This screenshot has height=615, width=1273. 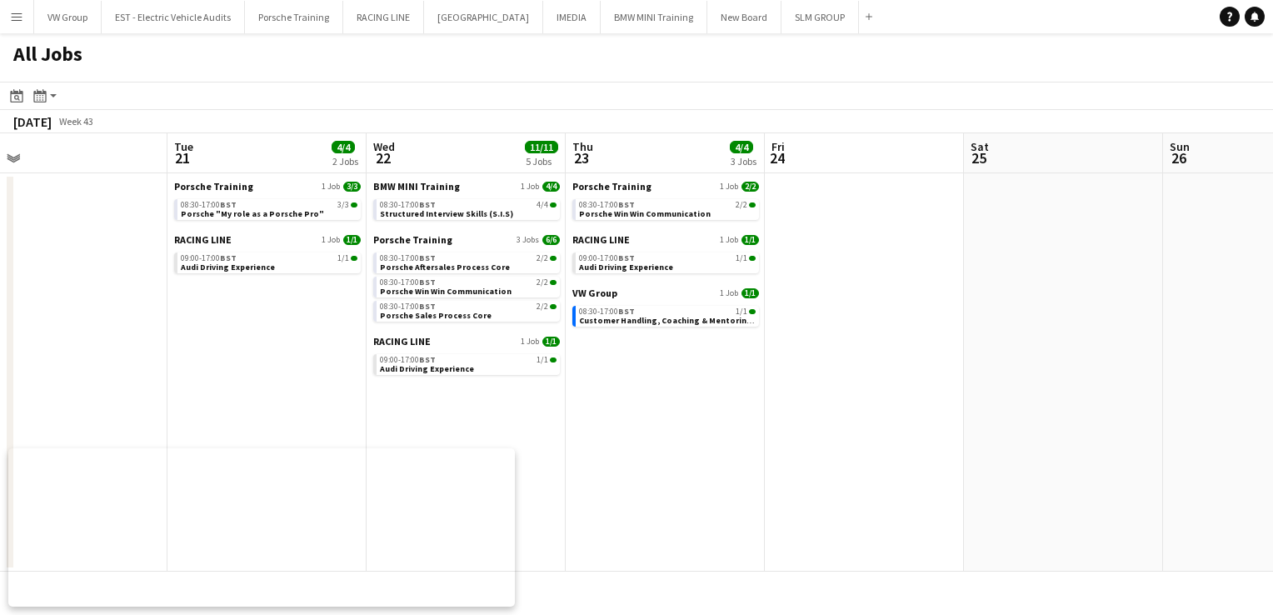 I want to click on button: EST - Electric Vehicle Audits, so click(x=173, y=17).